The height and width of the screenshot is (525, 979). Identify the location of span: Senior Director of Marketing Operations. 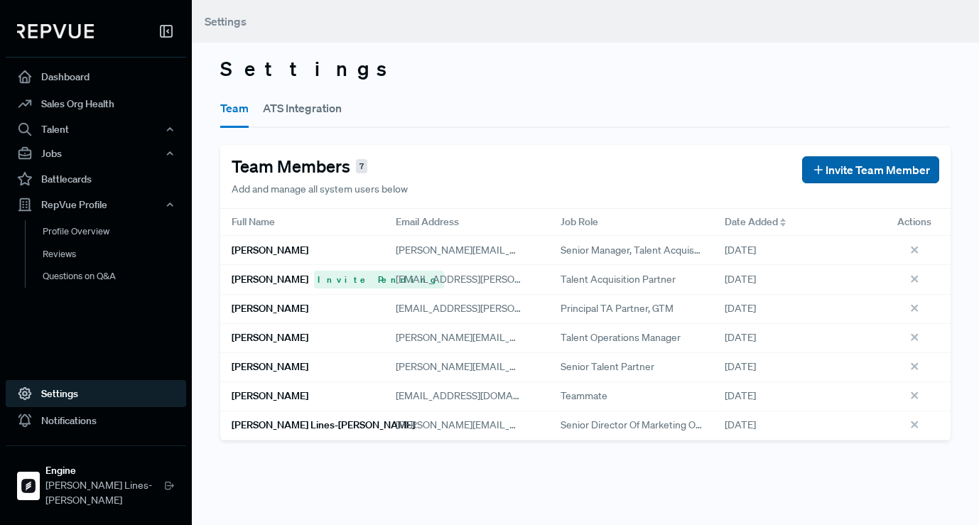
(631, 425).